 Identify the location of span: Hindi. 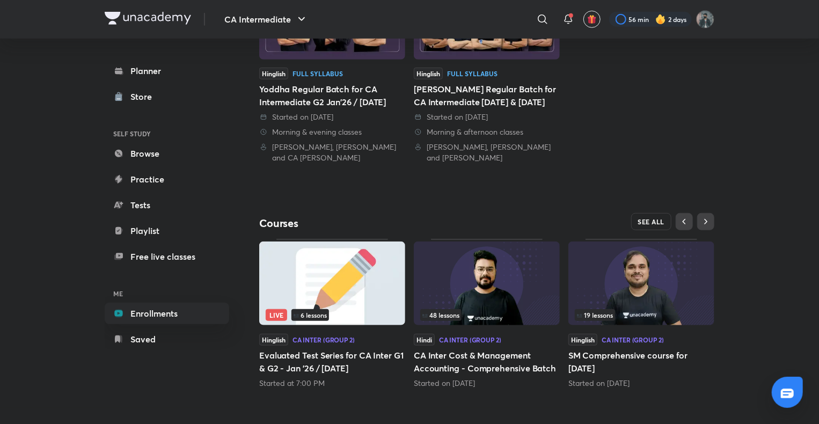
(424, 340).